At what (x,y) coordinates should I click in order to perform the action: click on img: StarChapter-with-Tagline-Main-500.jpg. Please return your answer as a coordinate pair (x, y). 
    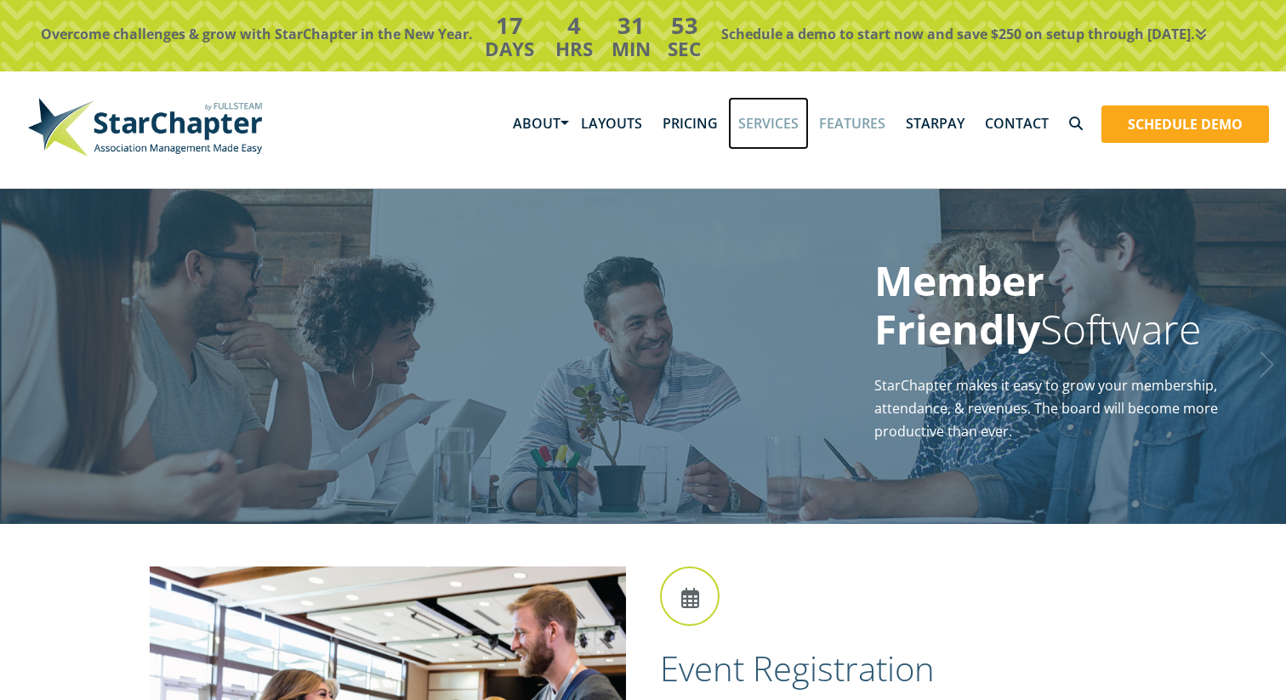
    Looking at the image, I should click on (145, 127).